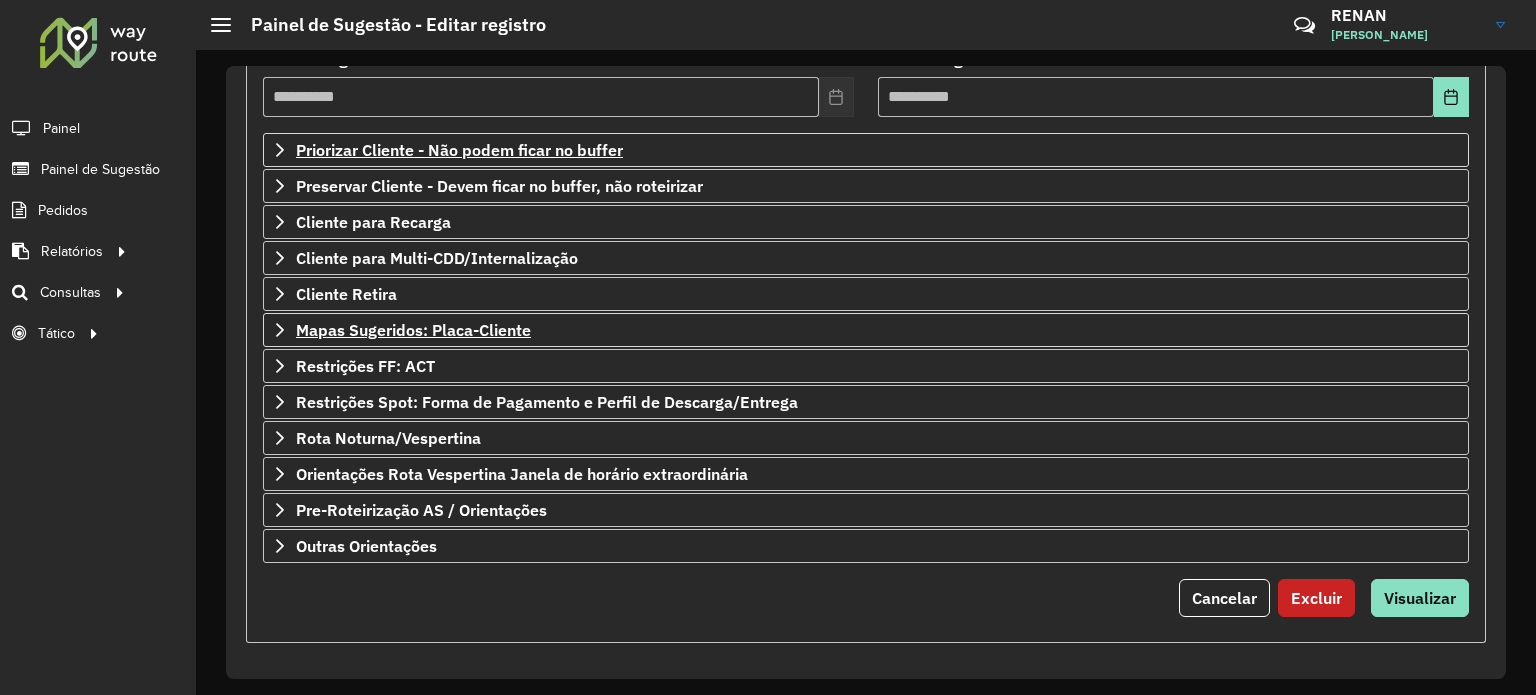 The image size is (1536, 695). I want to click on span: Tático, so click(56, 333).